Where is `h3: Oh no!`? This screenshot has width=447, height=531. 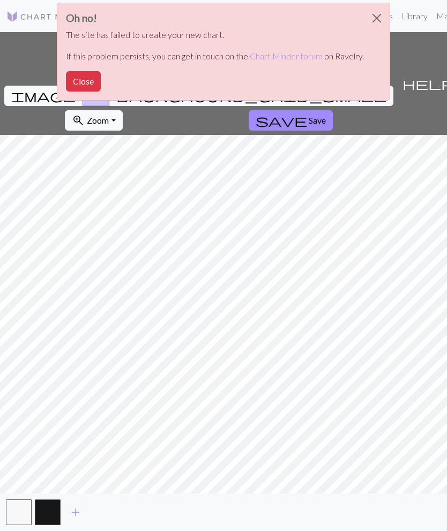
h3: Oh no! is located at coordinates (215, 18).